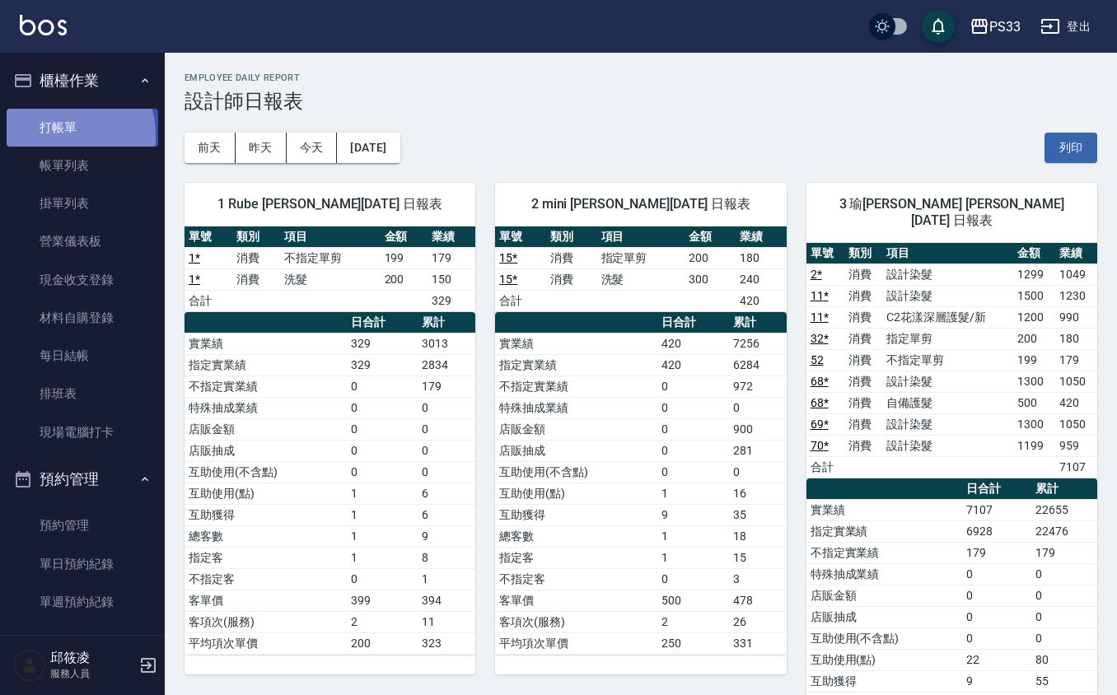  Describe the element at coordinates (330, 279) in the screenshot. I see `td: 洗髮` at that location.